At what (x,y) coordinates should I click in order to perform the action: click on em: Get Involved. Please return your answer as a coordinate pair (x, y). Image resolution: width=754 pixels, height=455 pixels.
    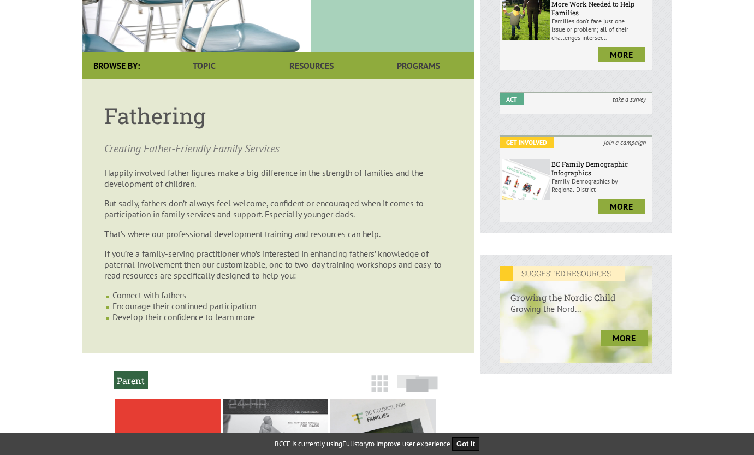
    Looking at the image, I should click on (526, 142).